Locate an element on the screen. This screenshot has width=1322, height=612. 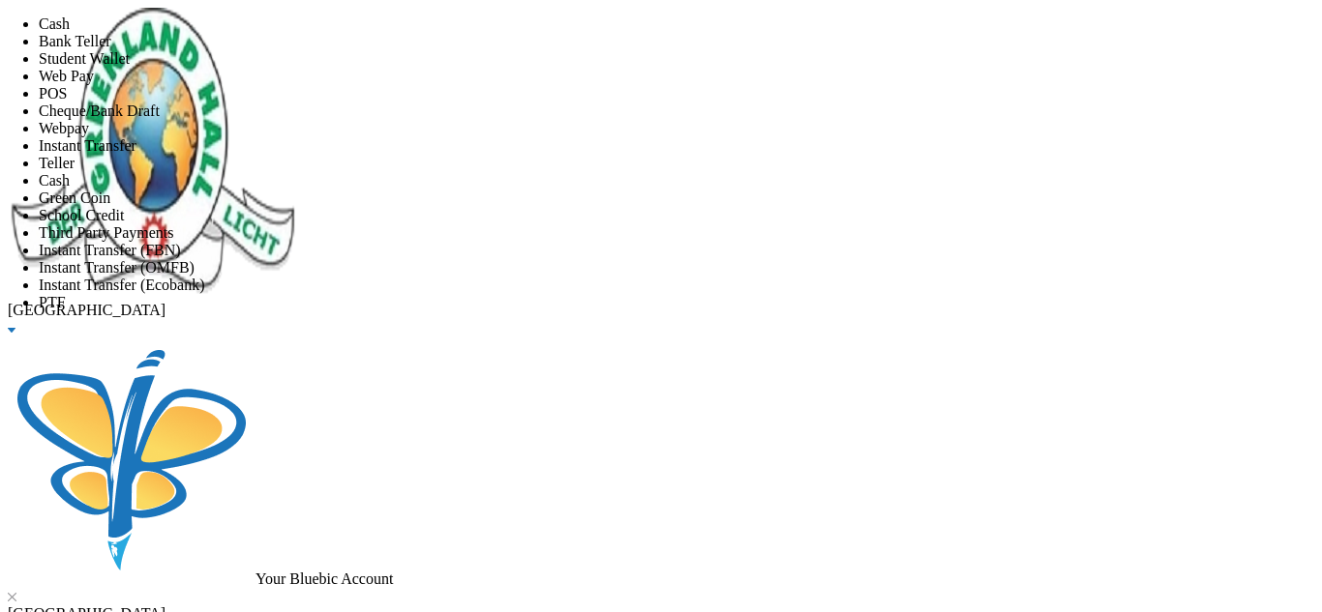
span: Instant Transfer is located at coordinates (87, 145).